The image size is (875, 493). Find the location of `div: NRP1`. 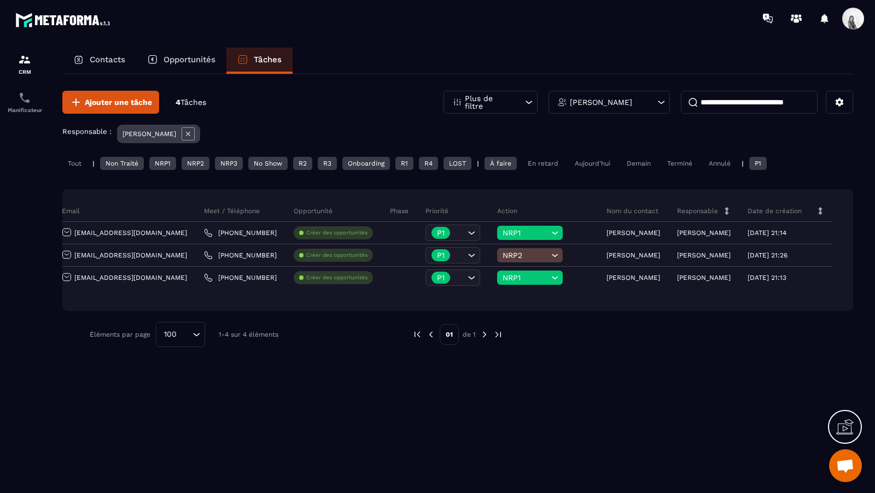

div: NRP1 is located at coordinates (162, 163).